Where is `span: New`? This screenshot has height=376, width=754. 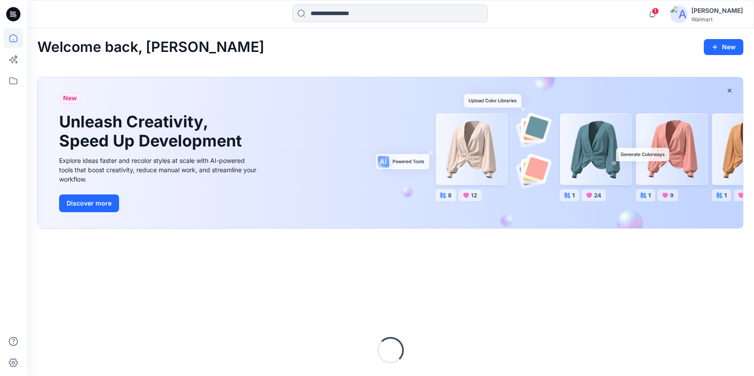
span: New is located at coordinates (70, 98).